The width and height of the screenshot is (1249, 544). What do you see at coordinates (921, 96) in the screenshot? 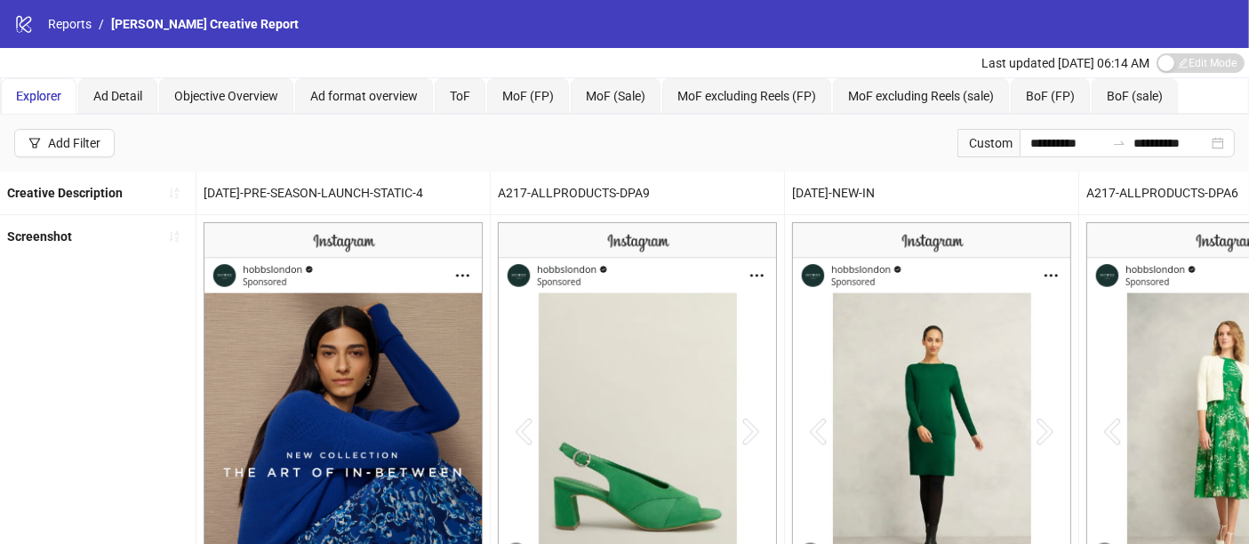
I see `span: MoF excluding Reels (sale)` at bounding box center [921, 96].